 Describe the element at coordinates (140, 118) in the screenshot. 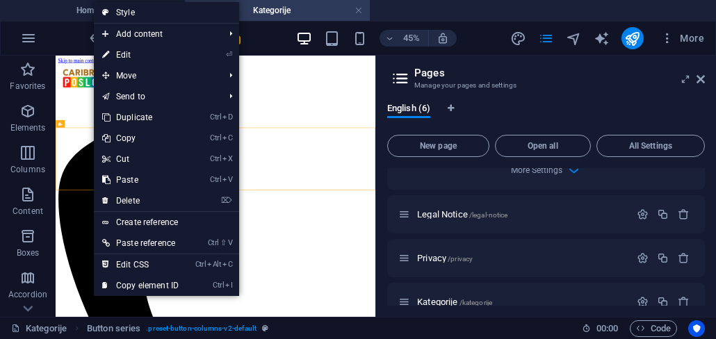

I see `a: CtrlDDuplicate` at that location.